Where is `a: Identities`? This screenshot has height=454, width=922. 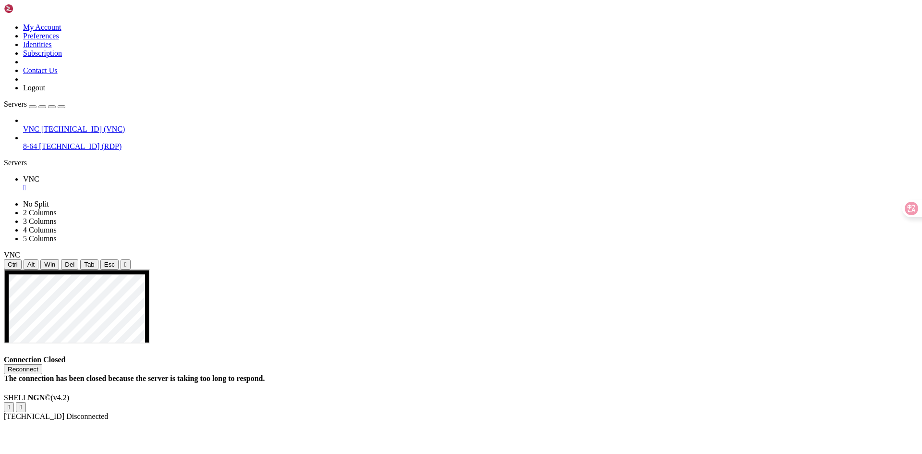 a: Identities is located at coordinates (37, 44).